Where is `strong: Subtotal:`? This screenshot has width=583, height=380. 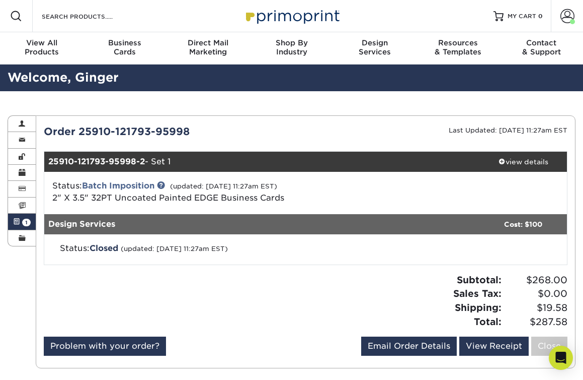
strong: Subtotal: is located at coordinates (479, 279).